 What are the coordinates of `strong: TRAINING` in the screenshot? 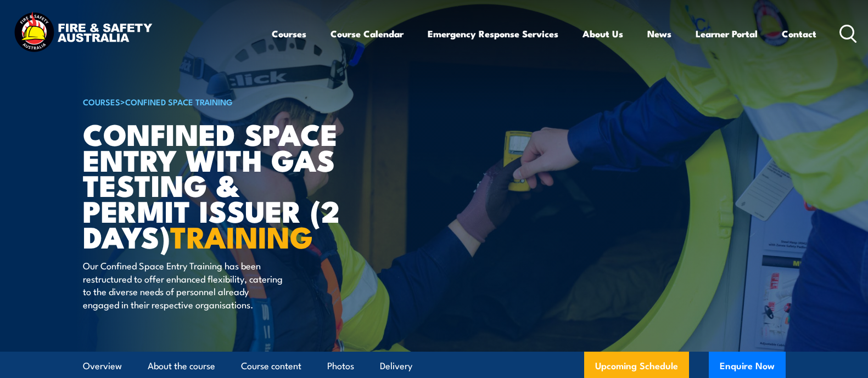 It's located at (241, 235).